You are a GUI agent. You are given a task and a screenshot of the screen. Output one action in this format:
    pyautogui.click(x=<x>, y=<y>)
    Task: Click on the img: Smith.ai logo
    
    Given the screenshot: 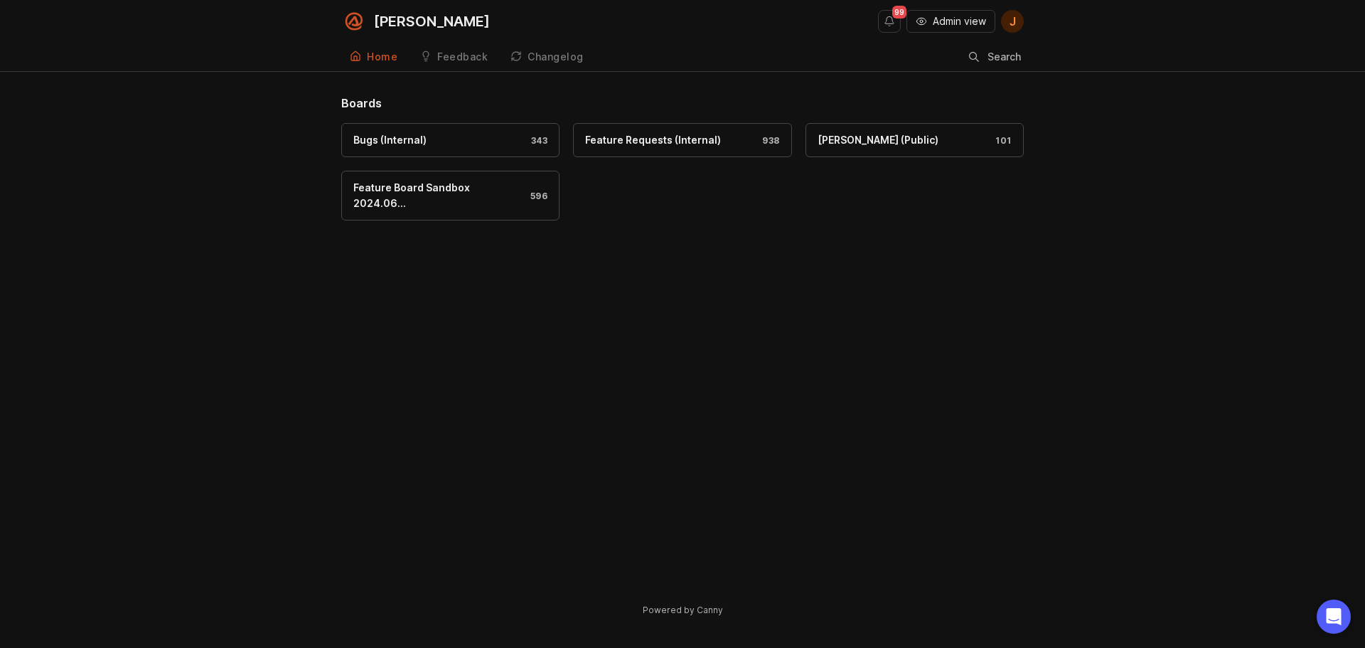 What is the action you would take?
    pyautogui.click(x=354, y=21)
    